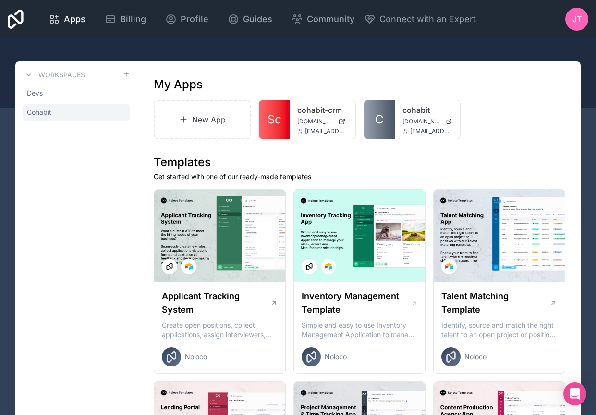  What do you see at coordinates (67, 19) in the screenshot?
I see `a: Apps` at bounding box center [67, 19].